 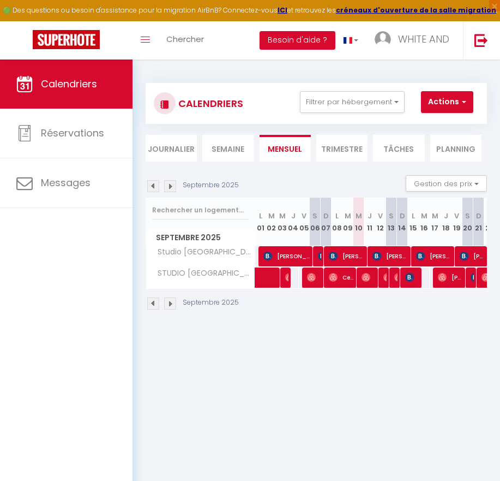 I want to click on input: Rechercher un logement..., so click(x=200, y=210).